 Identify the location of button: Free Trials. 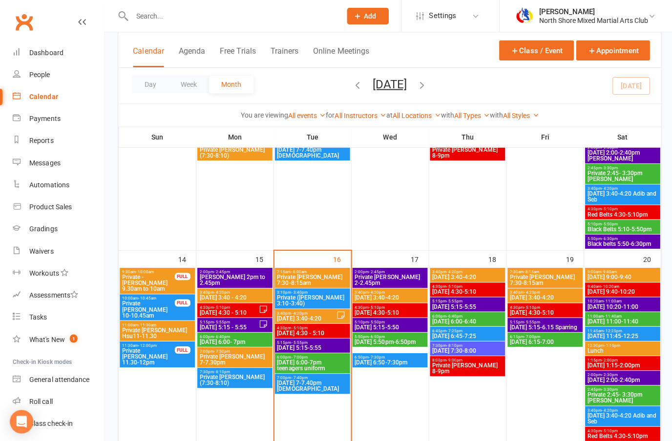
(236, 56).